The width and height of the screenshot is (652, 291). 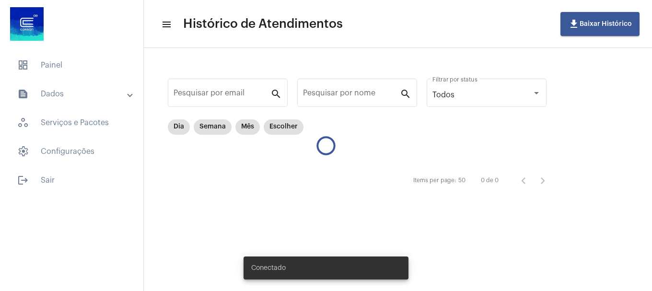 I want to click on span: Serviços e Pacotes, so click(x=71, y=123).